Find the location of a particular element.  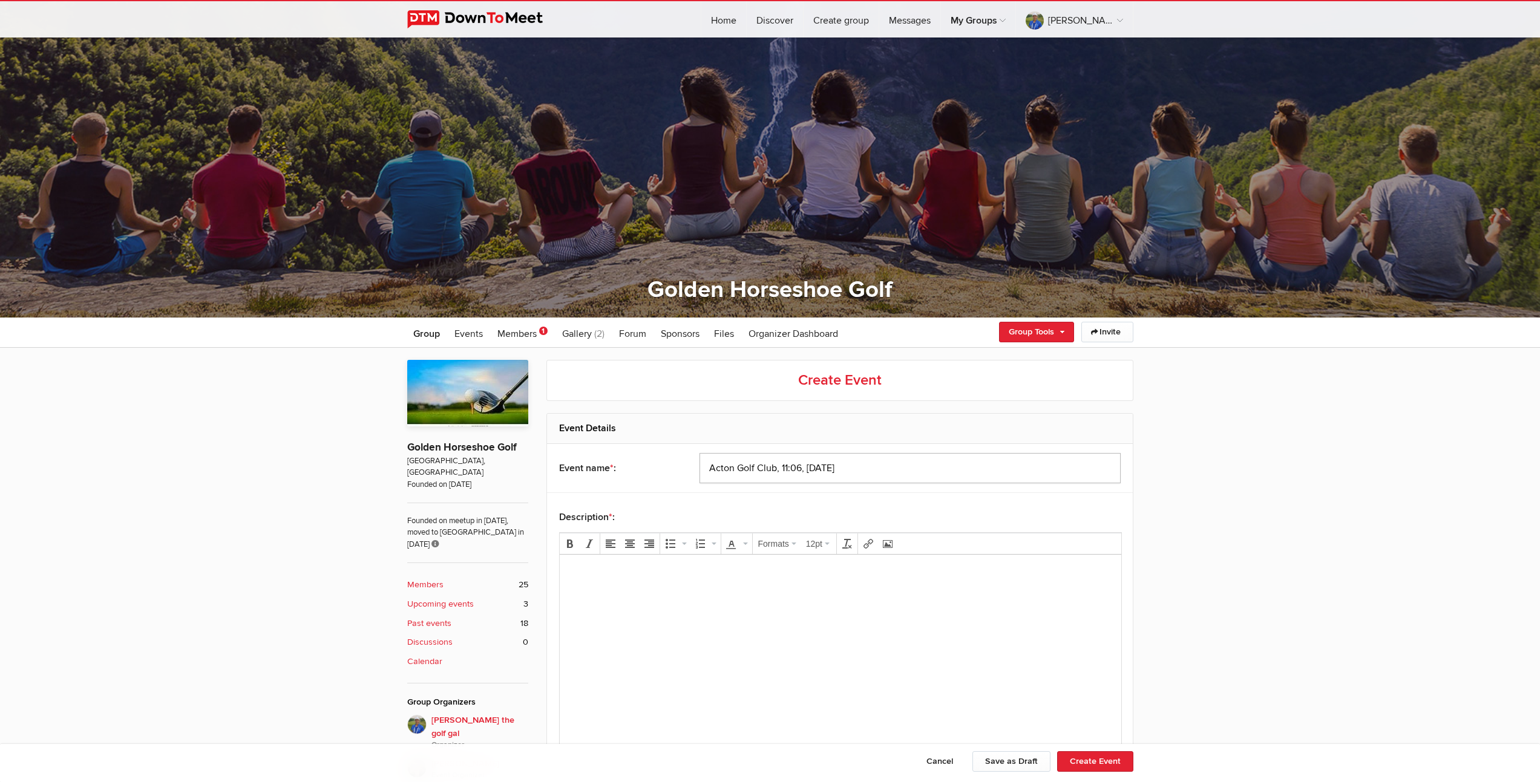

a: Messages is located at coordinates (909, 19).